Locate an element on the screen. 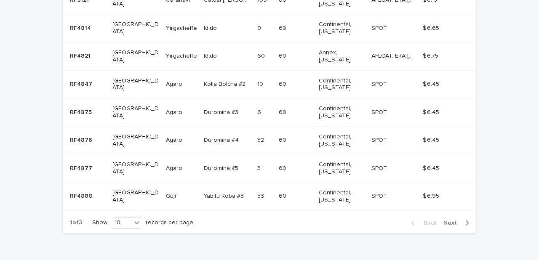  p: Yabitu Koba #3 is located at coordinates (224, 195).